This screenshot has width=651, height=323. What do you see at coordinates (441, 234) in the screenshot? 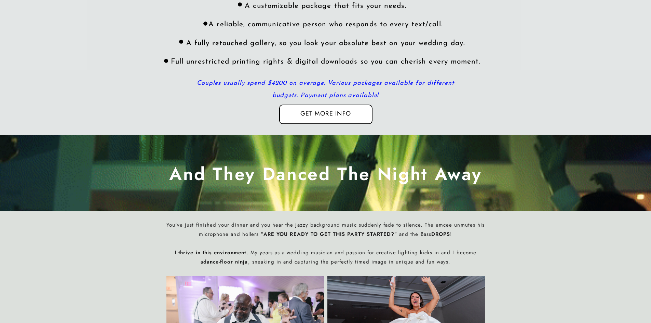
I see `b: DROPS` at bounding box center [441, 234].